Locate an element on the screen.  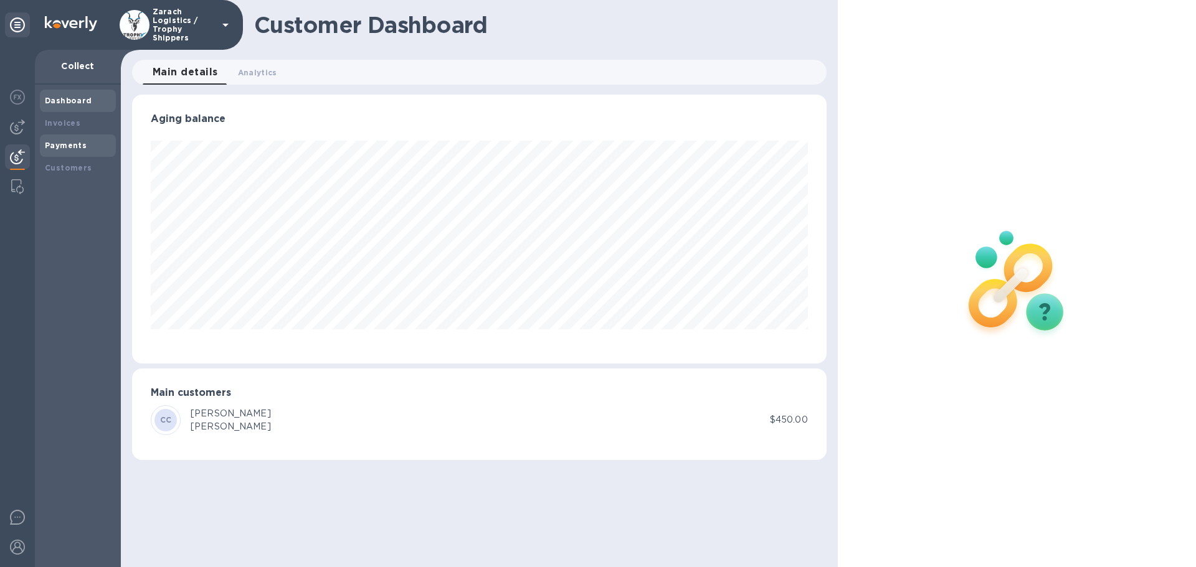
h3: Aging balance is located at coordinates (479, 119).